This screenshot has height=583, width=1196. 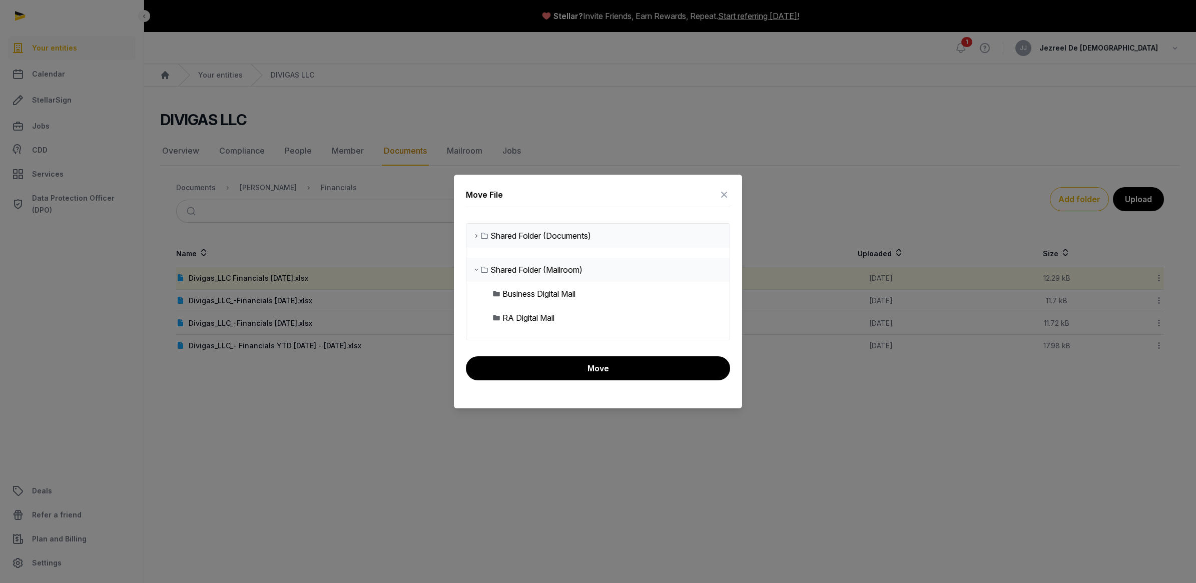 What do you see at coordinates (539, 294) in the screenshot?
I see `div: Business Digital Mail` at bounding box center [539, 294].